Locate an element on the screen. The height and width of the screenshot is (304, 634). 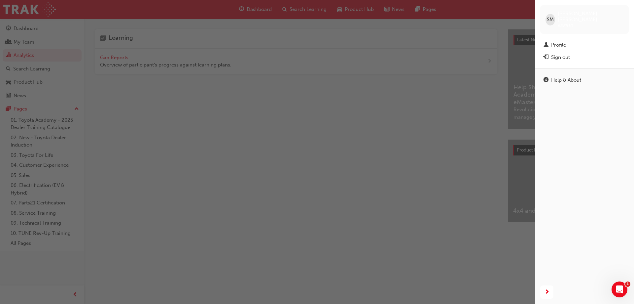
span: SM is located at coordinates (550, 19).